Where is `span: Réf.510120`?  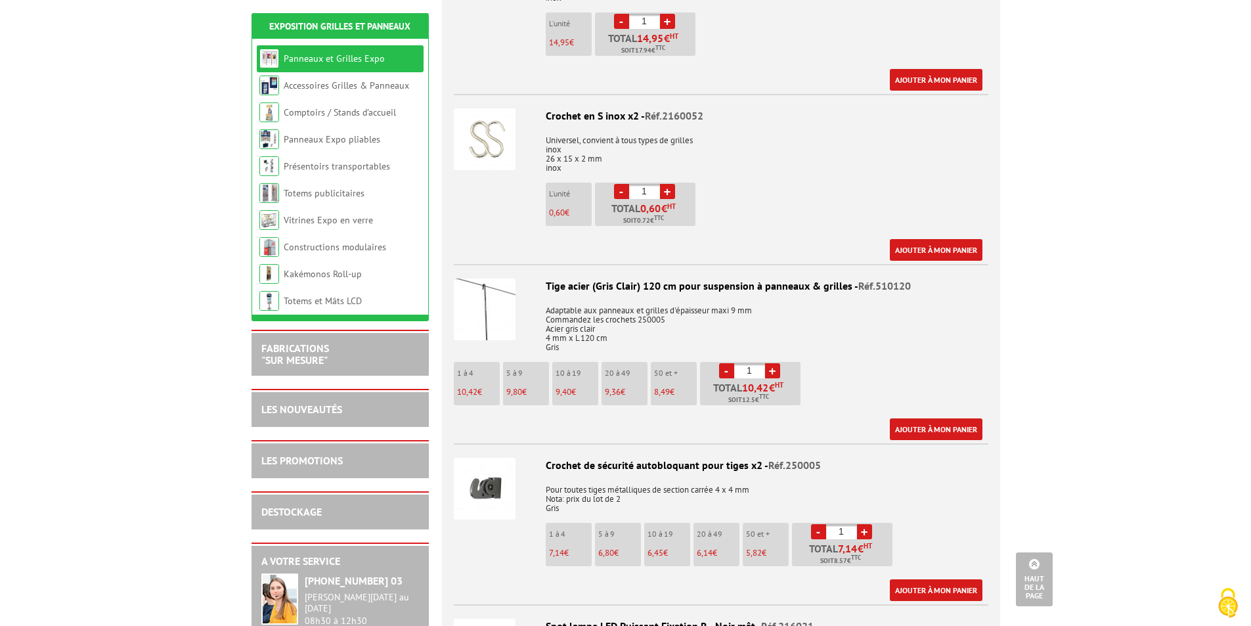 span: Réf.510120 is located at coordinates (884, 286).